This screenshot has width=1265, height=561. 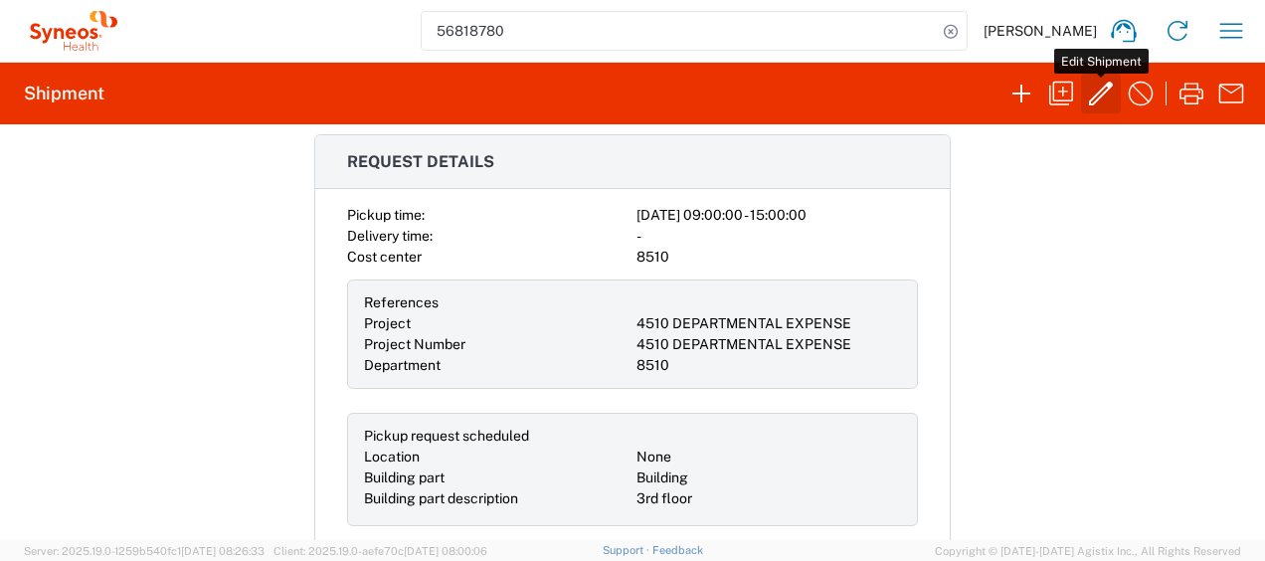 I want to click on span: Server: 2025.19.0-1259b540fc1, so click(x=144, y=551).